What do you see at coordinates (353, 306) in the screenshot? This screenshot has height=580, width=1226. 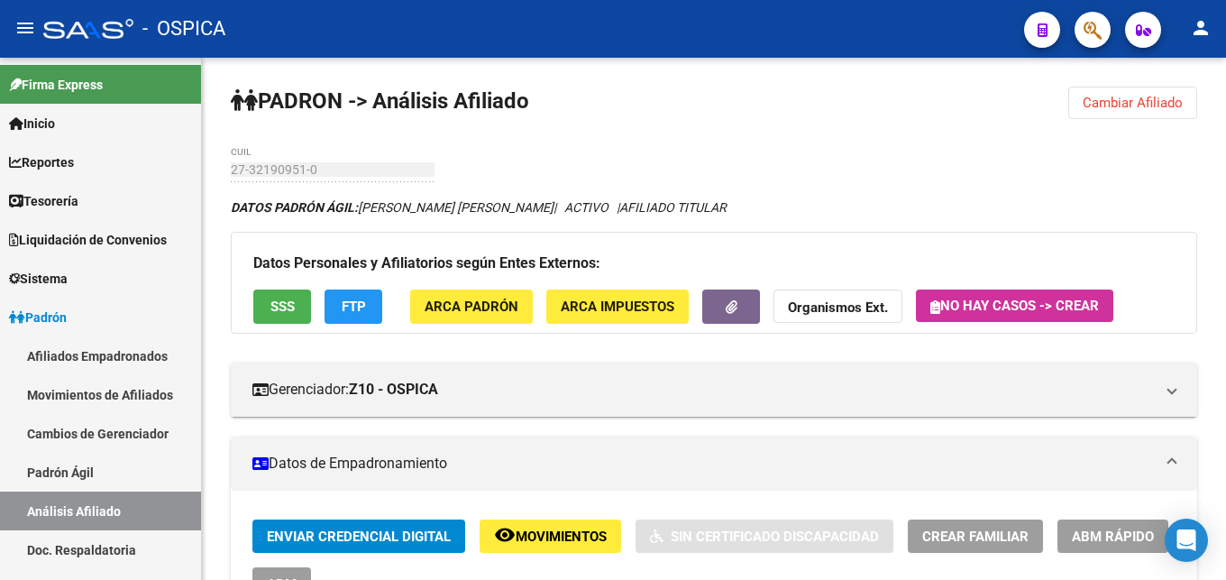 I see `button: FTP` at bounding box center [353, 306].